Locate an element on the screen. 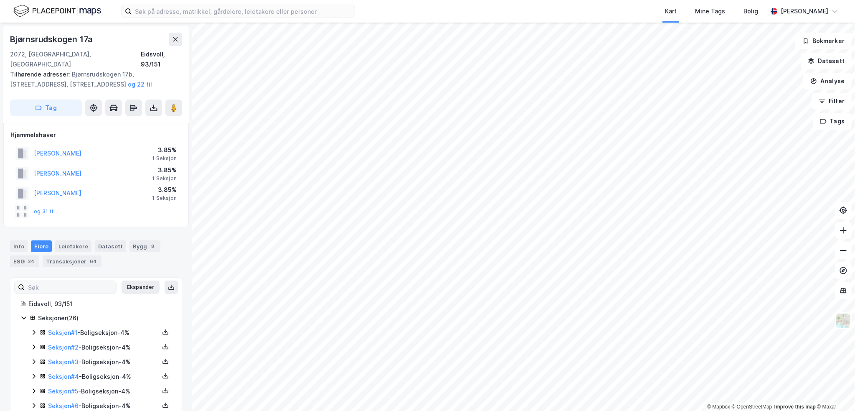 The width and height of the screenshot is (855, 411). button: Bokmerker is located at coordinates (823, 41).